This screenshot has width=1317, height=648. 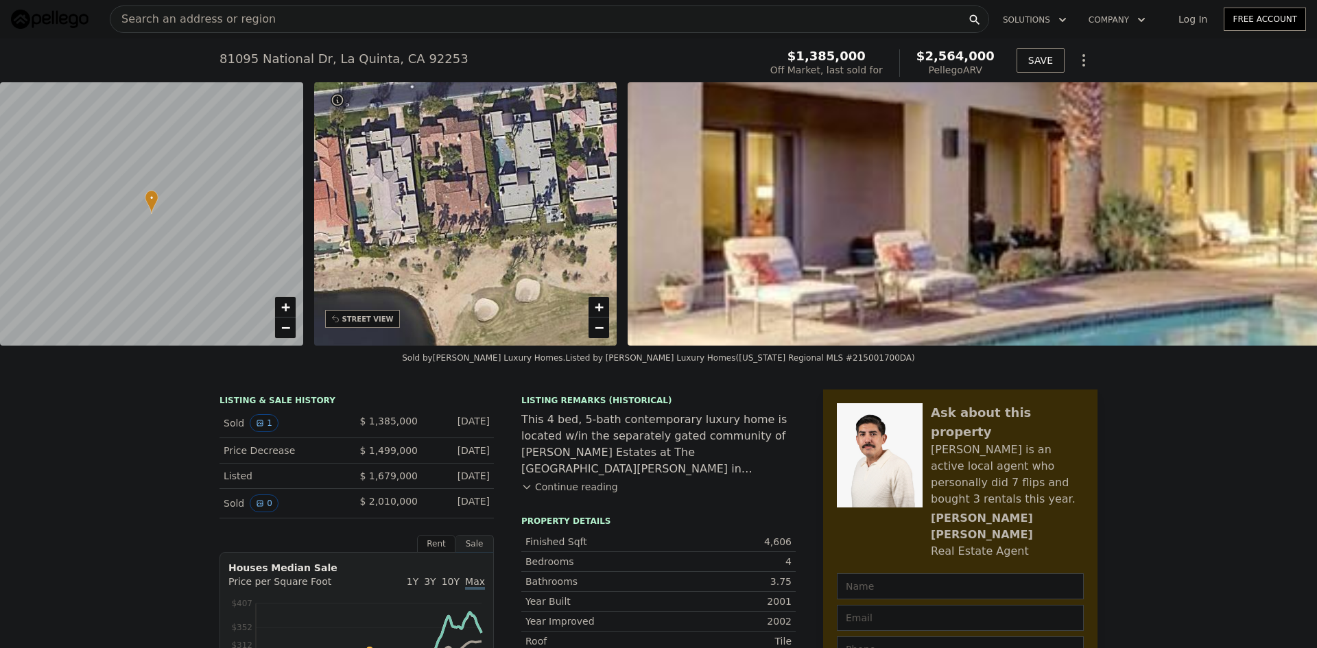 I want to click on input: Name, so click(x=960, y=587).